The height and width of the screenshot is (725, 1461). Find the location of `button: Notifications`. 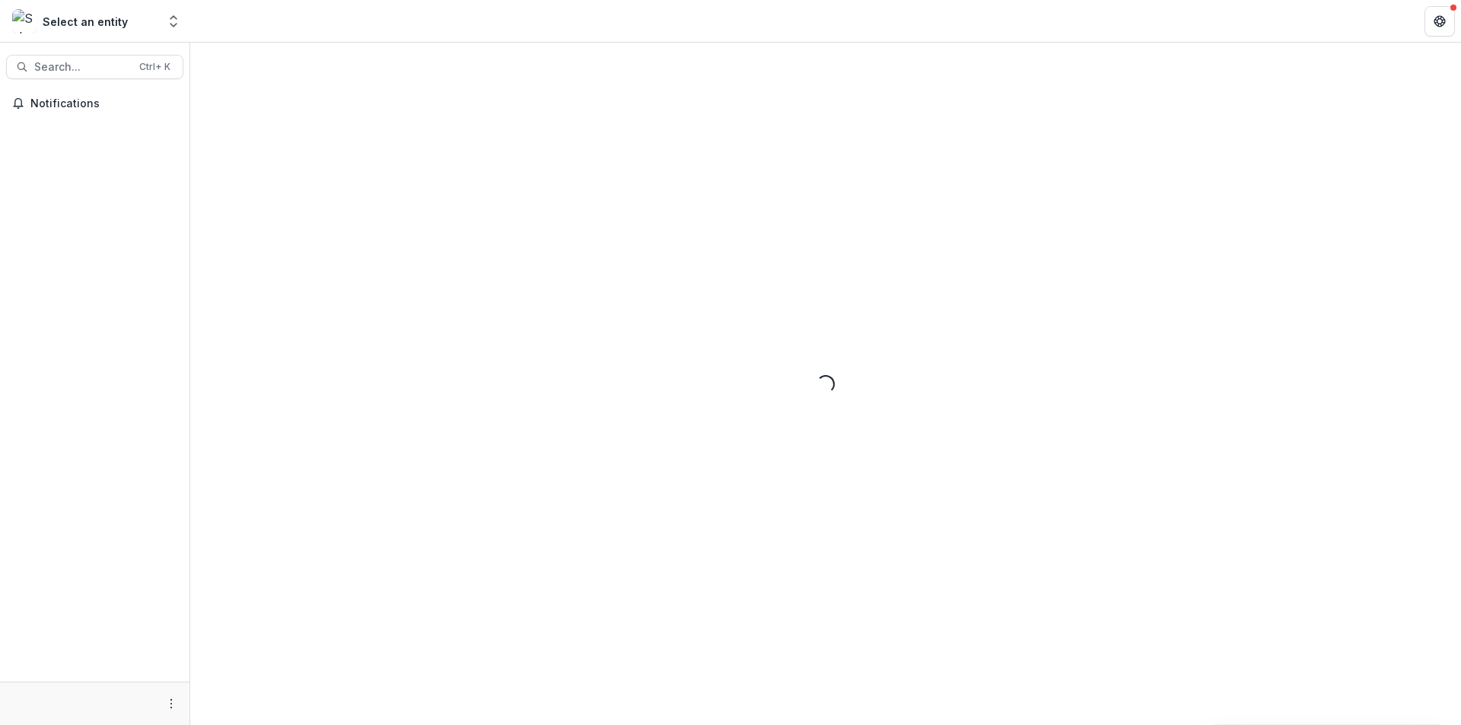

button: Notifications is located at coordinates (94, 103).